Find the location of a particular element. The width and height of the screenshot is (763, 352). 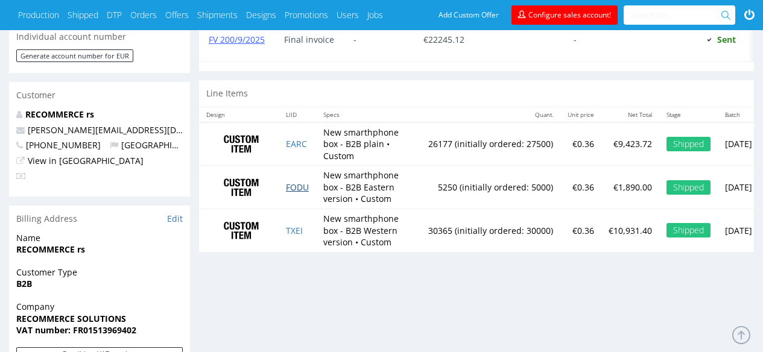

th: Design is located at coordinates (239, 115).